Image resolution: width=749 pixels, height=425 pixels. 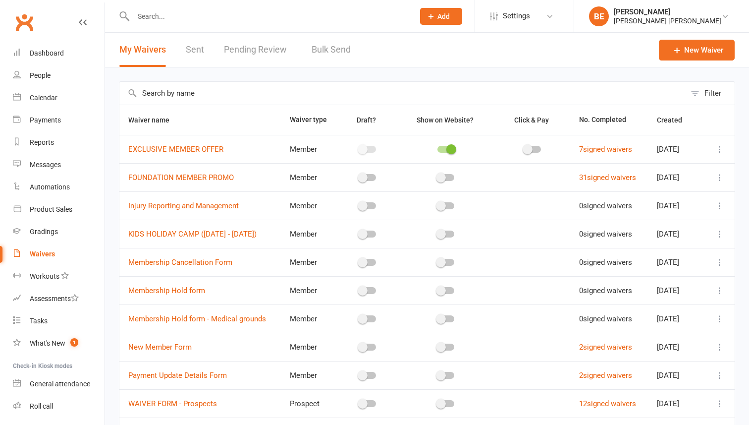 What do you see at coordinates (54, 298) in the screenshot?
I see `div: Assessments` at bounding box center [54, 298].